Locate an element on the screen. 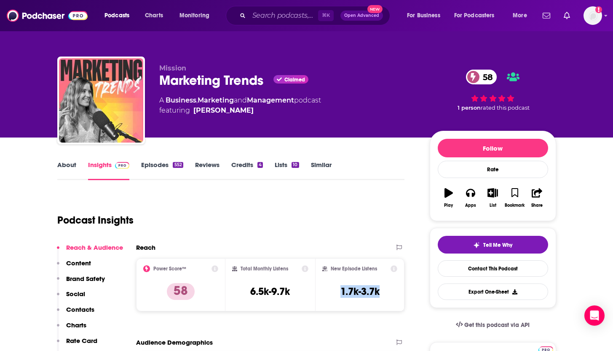  button: Charts is located at coordinates (72, 328).